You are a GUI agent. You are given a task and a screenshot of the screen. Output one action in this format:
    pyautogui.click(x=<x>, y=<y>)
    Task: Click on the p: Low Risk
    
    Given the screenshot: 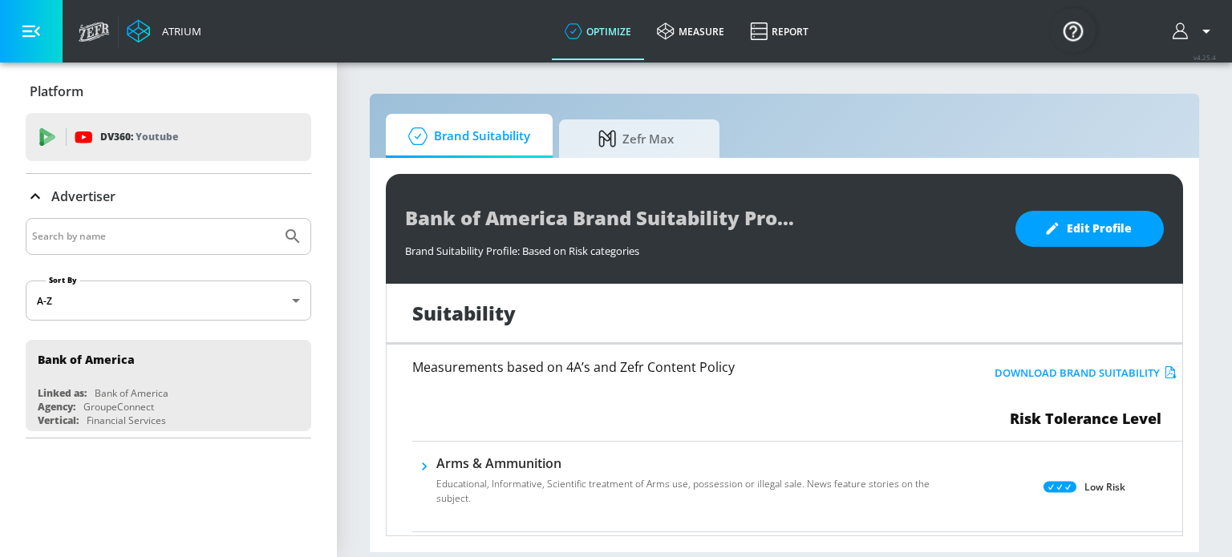 What is the action you would take?
    pyautogui.click(x=1104, y=487)
    